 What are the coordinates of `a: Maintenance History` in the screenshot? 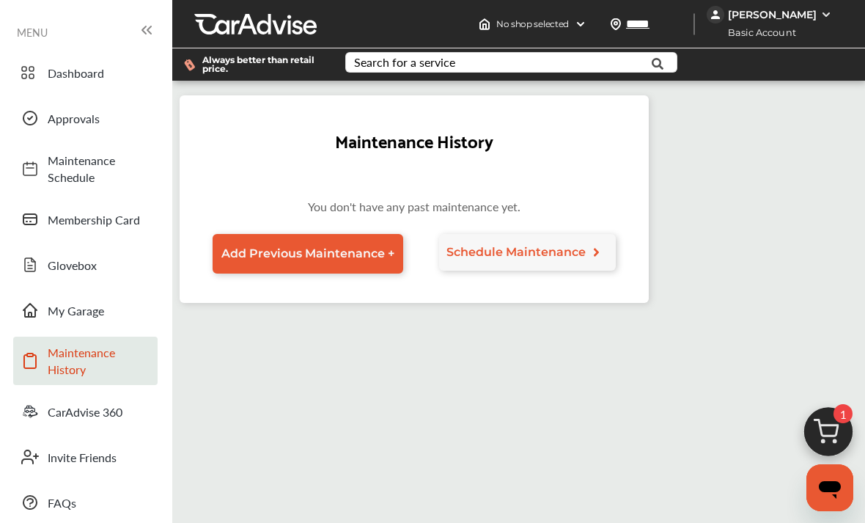 It's located at (85, 361).